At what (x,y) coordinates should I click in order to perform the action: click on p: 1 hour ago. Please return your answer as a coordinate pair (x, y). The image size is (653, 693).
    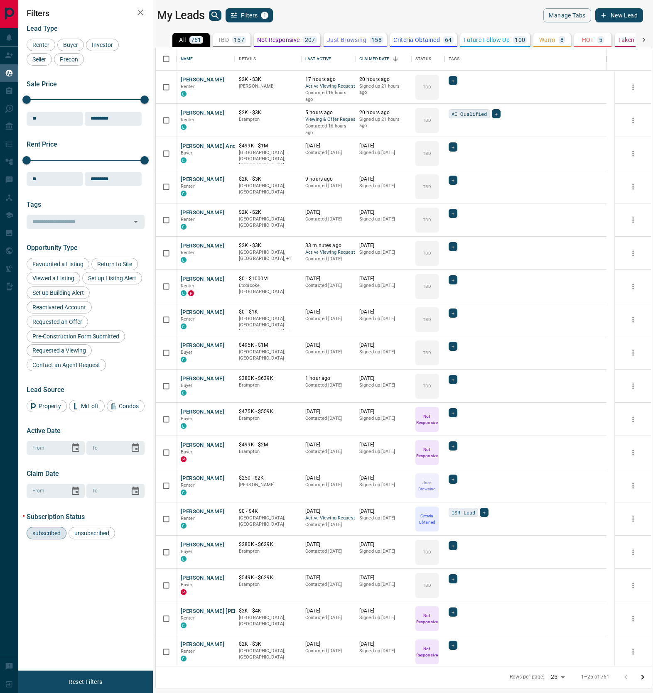
    Looking at the image, I should click on (328, 378).